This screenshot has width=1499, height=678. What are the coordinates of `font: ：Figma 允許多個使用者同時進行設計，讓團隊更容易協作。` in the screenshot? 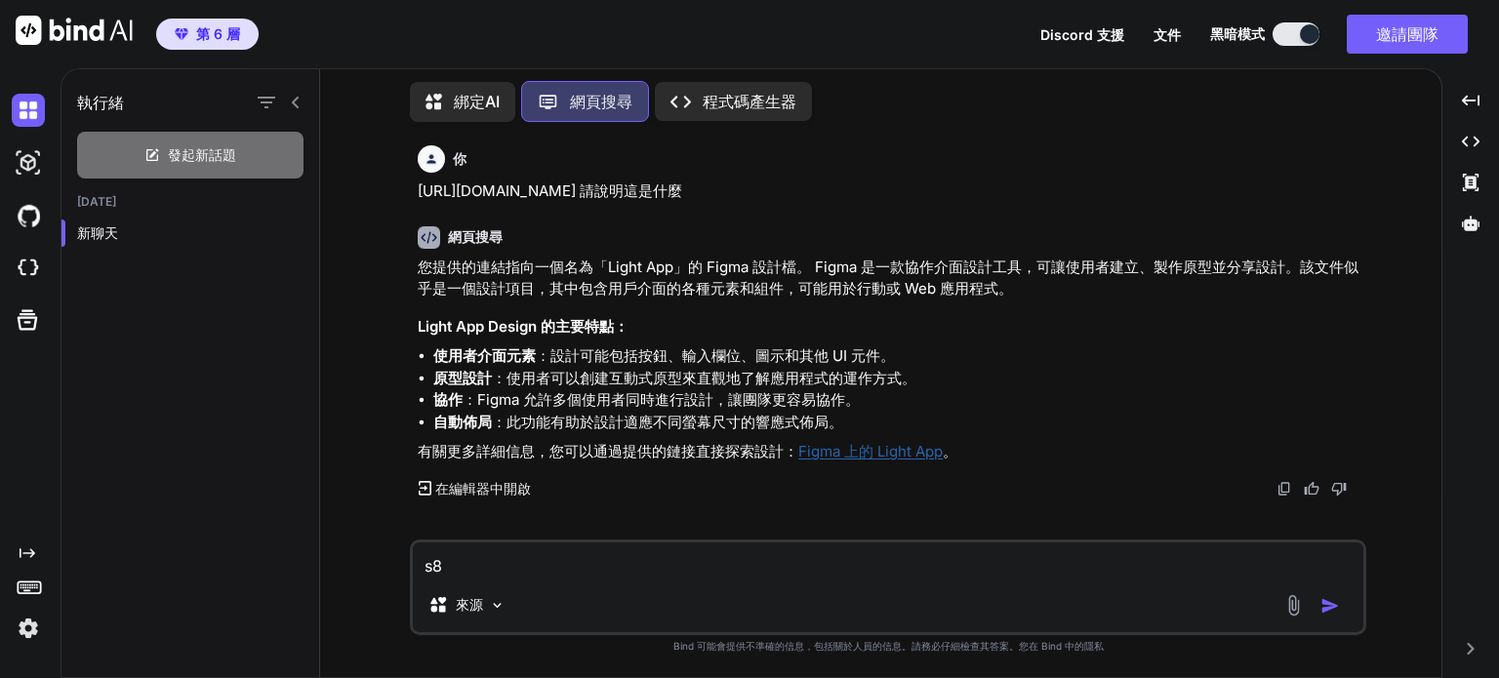 It's located at (661, 399).